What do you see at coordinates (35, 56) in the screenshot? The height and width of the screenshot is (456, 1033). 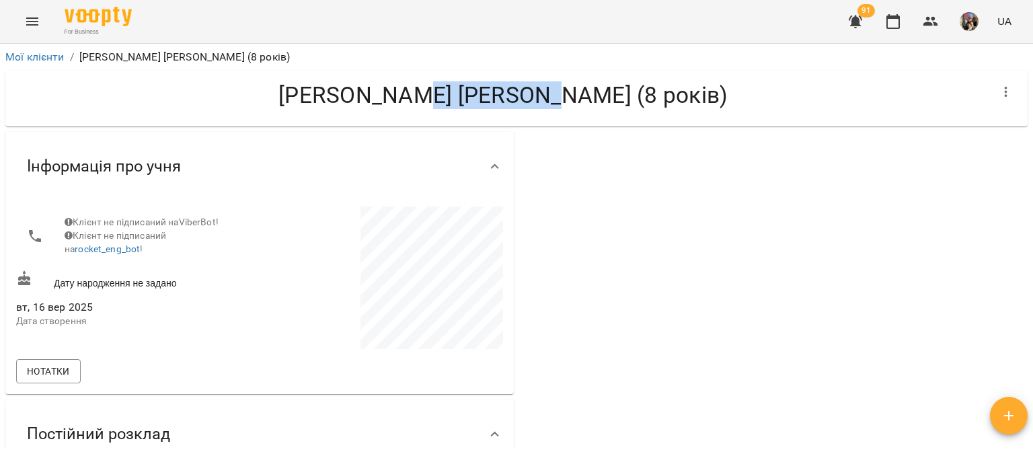 I see `a: Мої клієнти` at bounding box center [35, 56].